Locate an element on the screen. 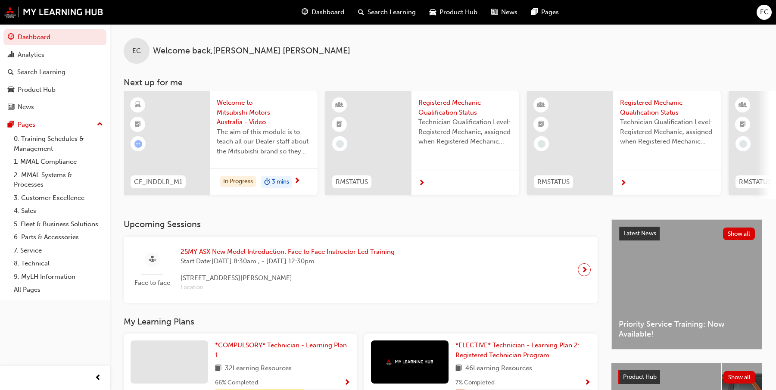 This screenshot has height=390, width=776. span: news-icon is located at coordinates (11, 107).